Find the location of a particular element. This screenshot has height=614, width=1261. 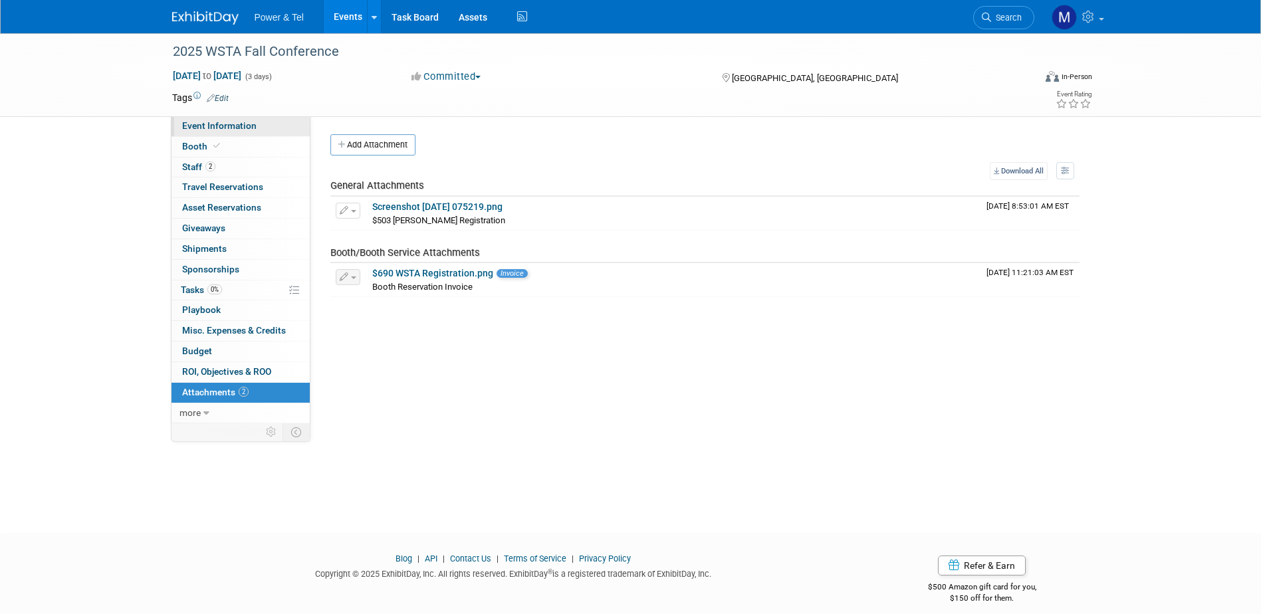

a: Budget is located at coordinates (241, 352).